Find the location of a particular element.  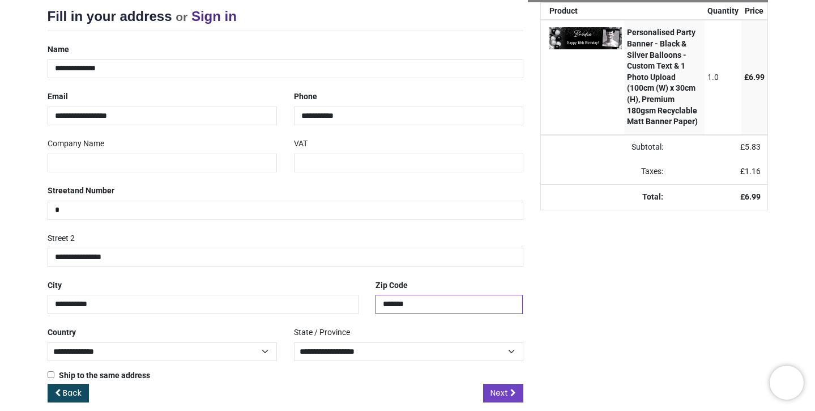

label: Company Name is located at coordinates (76, 144).